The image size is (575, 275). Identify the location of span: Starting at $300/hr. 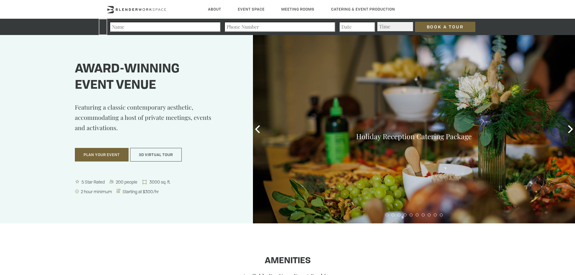
(141, 192).